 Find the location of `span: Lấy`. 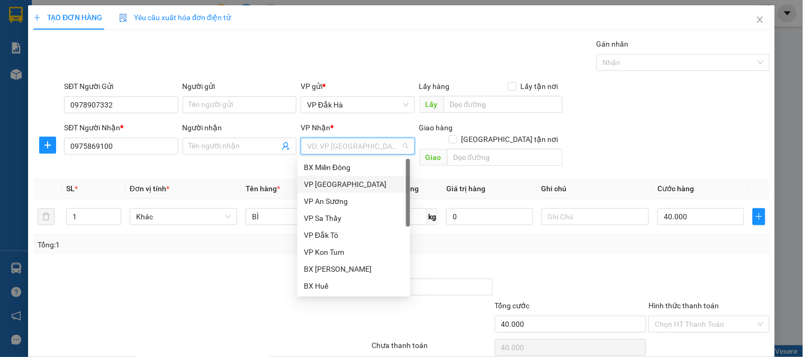

span: Lấy is located at coordinates (431, 104).